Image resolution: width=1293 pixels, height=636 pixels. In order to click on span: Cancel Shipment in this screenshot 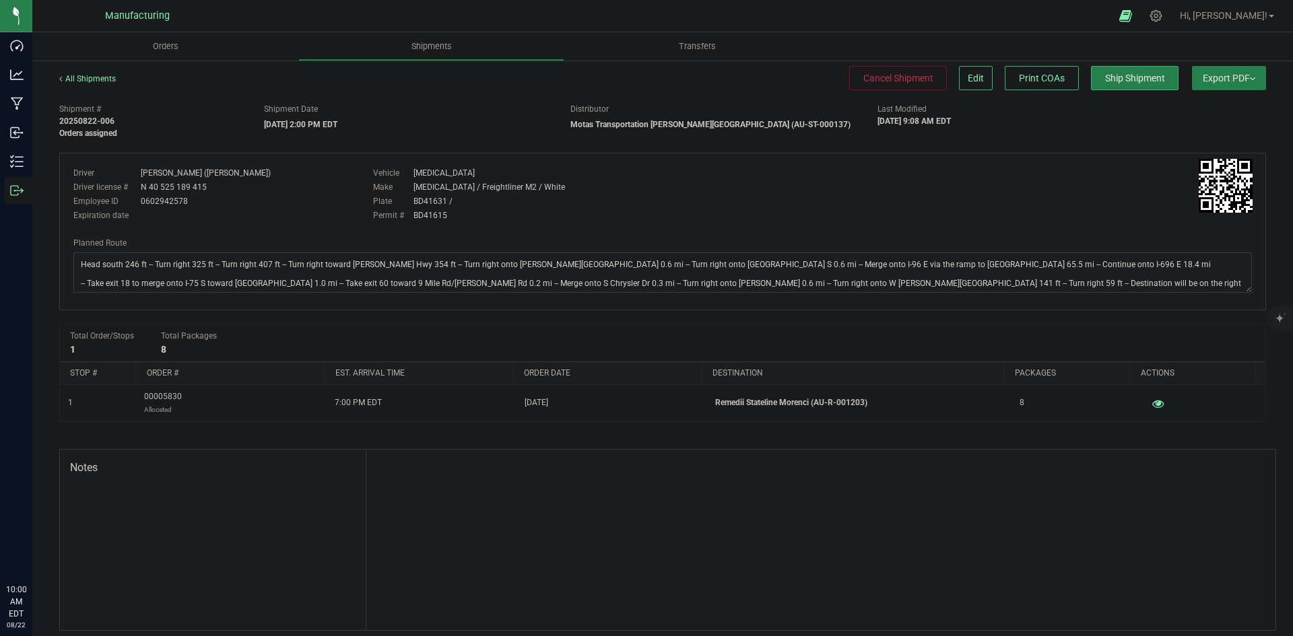, I will do `click(898, 78)`.